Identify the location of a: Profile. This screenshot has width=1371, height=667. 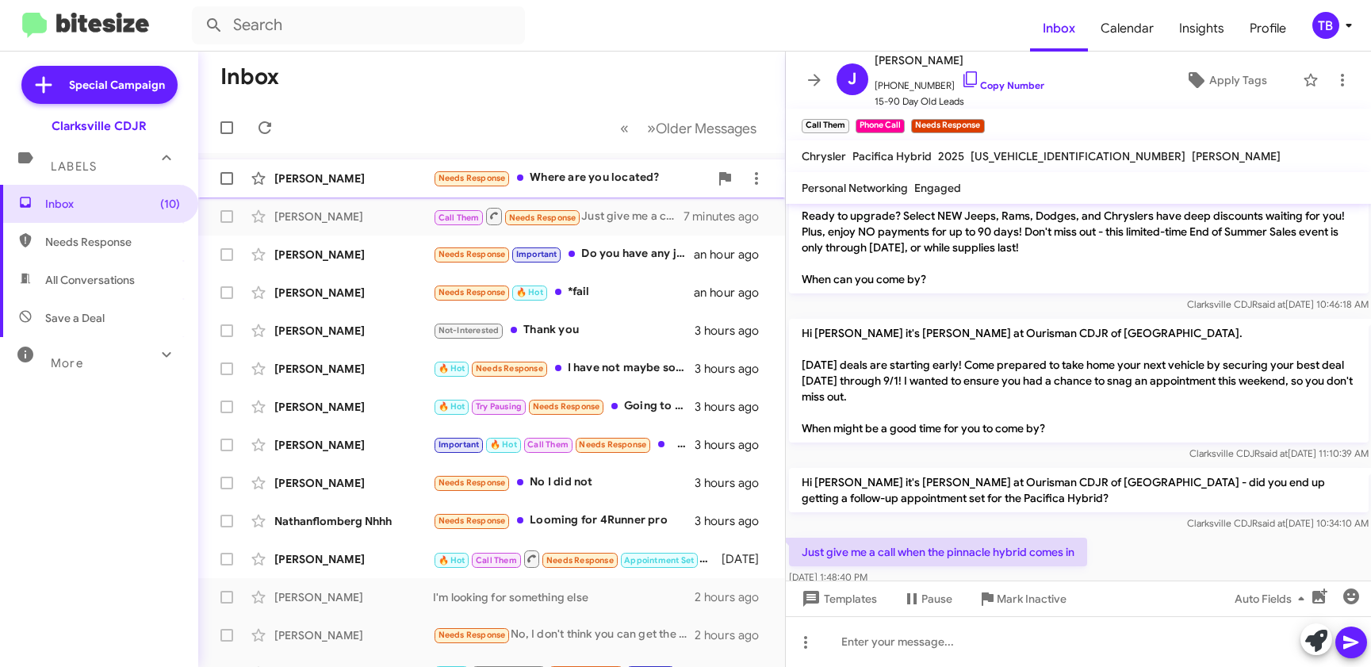
(1268, 29).